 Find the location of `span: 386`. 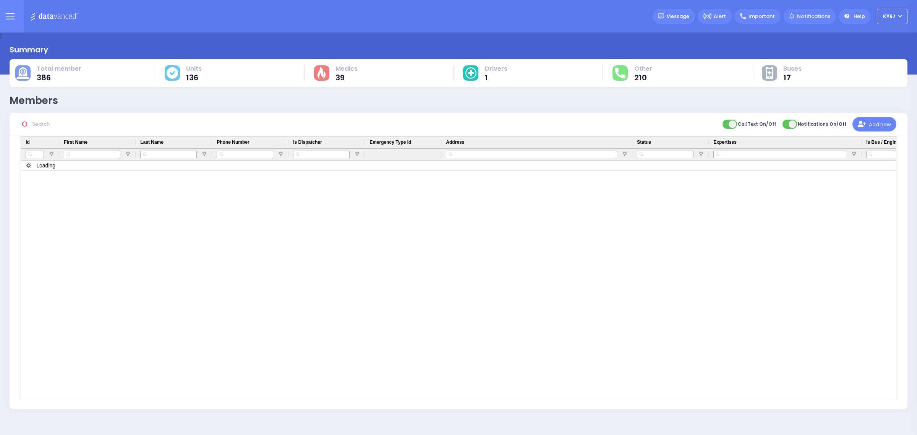

span: 386 is located at coordinates (59, 78).